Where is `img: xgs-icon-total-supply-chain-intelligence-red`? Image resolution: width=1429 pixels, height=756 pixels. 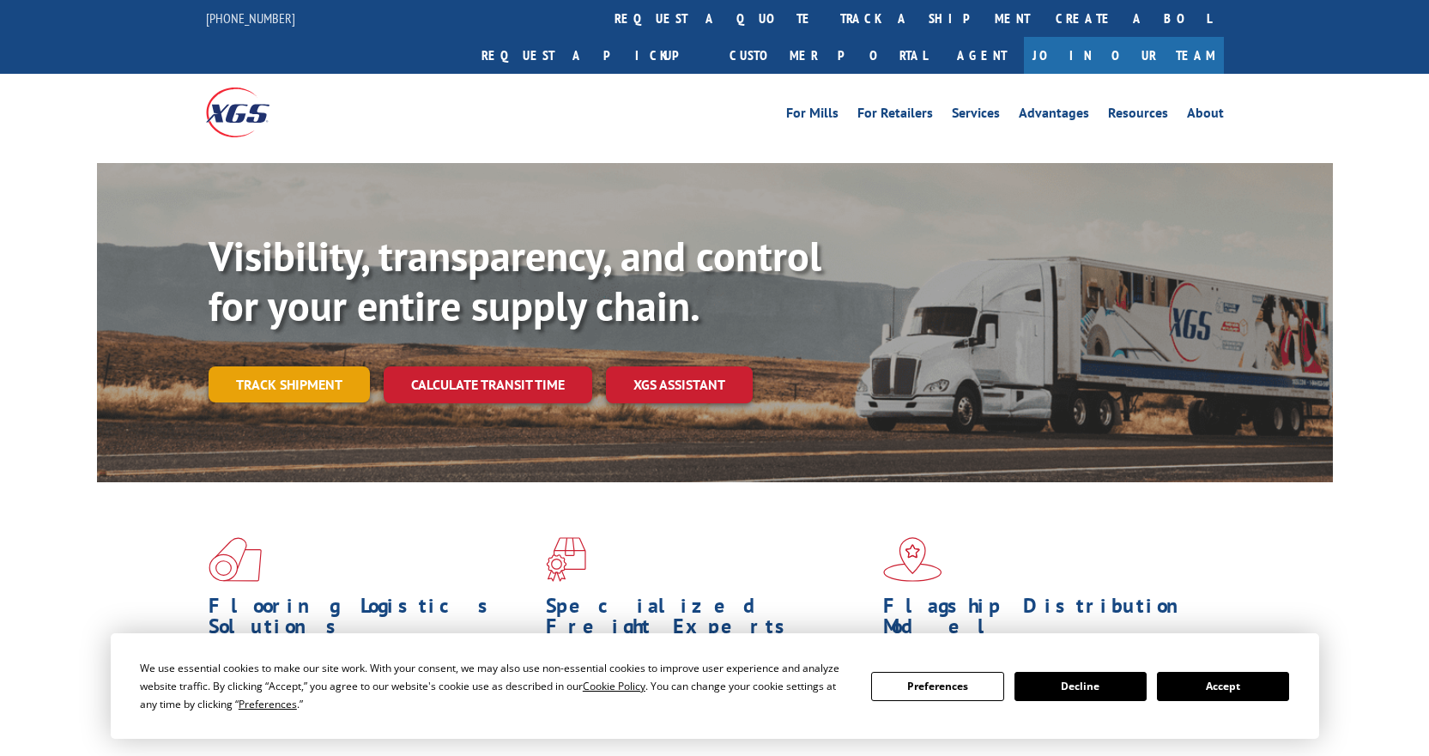
img: xgs-icon-total-supply-chain-intelligence-red is located at coordinates (235, 560).